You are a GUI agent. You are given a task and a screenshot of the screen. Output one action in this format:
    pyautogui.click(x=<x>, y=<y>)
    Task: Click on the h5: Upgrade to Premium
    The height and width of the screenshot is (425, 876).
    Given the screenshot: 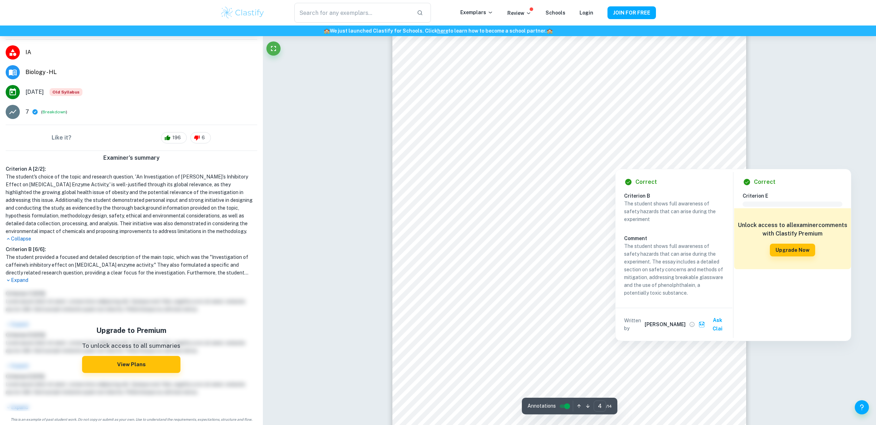 What is the action you would take?
    pyautogui.click(x=131, y=330)
    